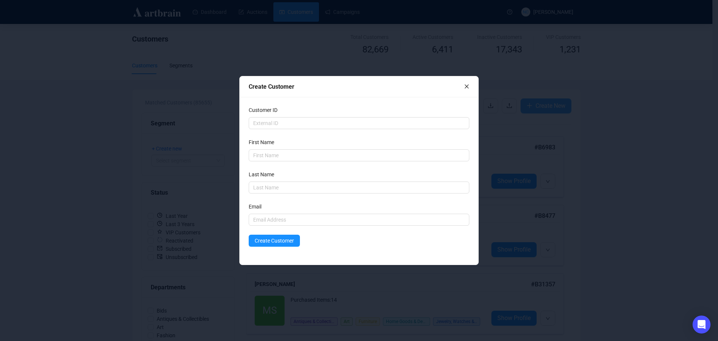 This screenshot has width=718, height=341. What do you see at coordinates (274, 240) in the screenshot?
I see `span: Create Customer` at bounding box center [274, 240].